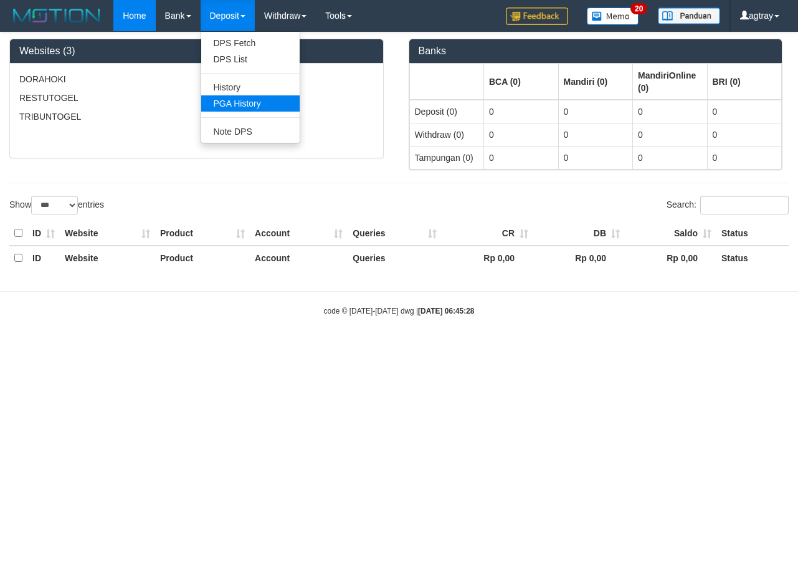  Describe the element at coordinates (57, 205) in the screenshot. I see `label: Show entries` at that location.